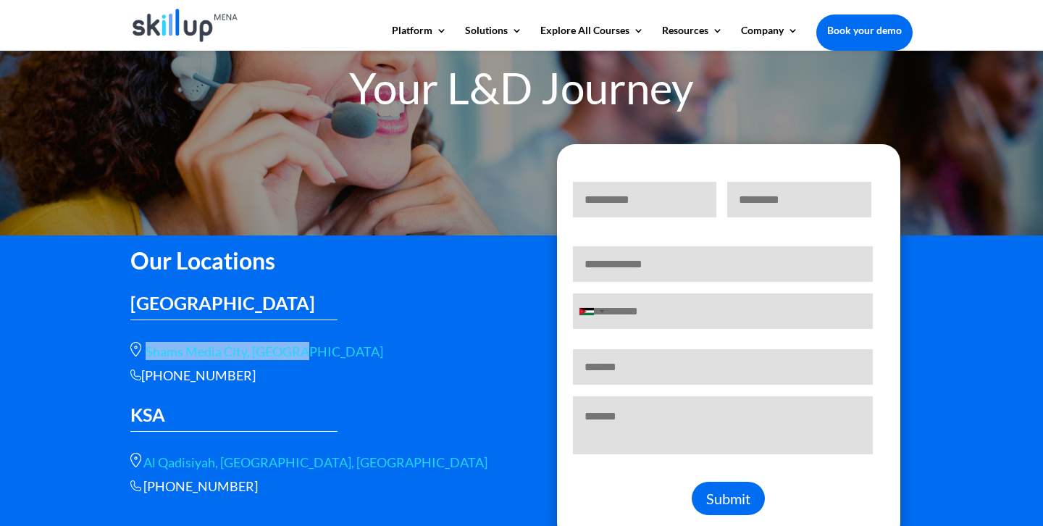 This screenshot has width=1043, height=526. I want to click on span: Our Locations, so click(203, 260).